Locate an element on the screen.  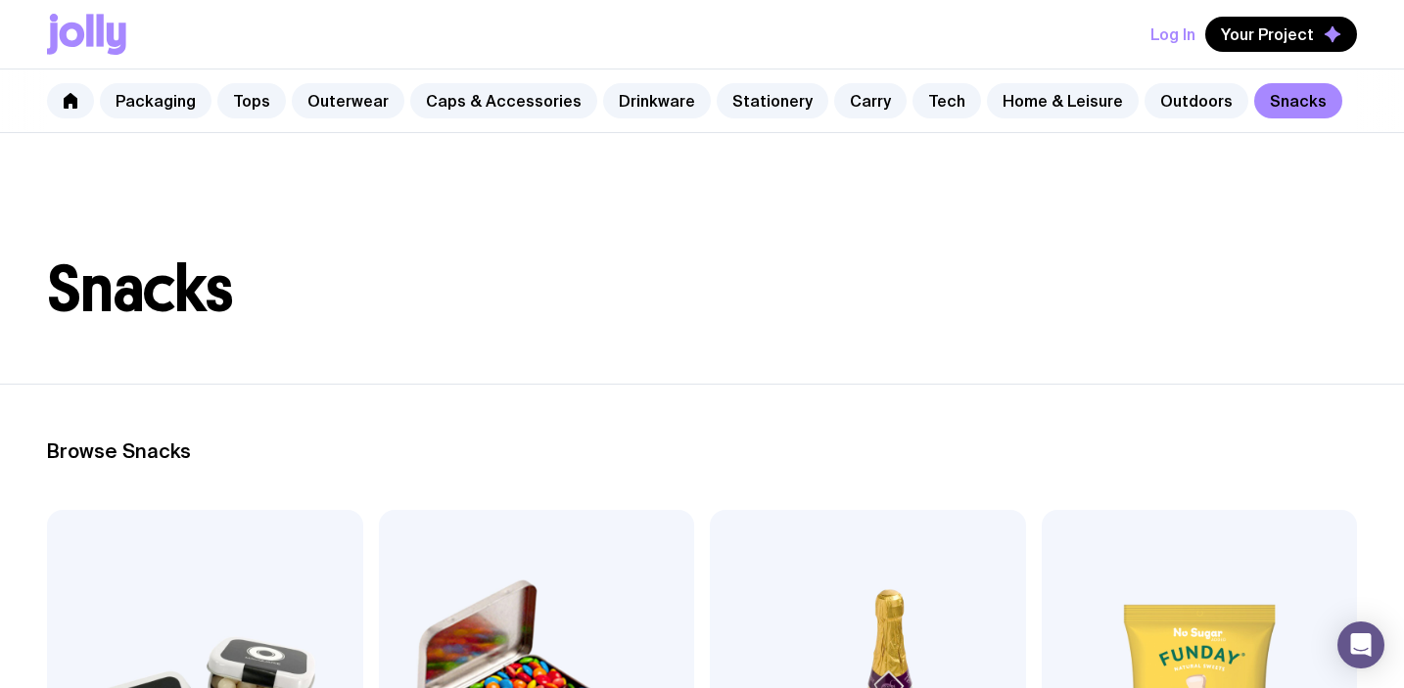
a: Tops is located at coordinates (252, 101).